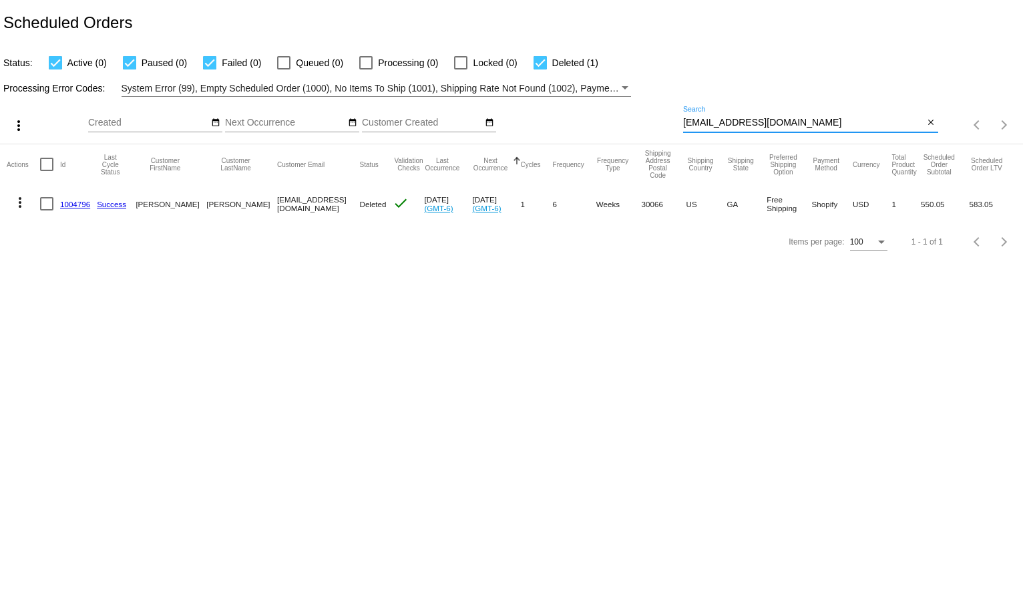 This screenshot has height=600, width=1023. What do you see at coordinates (165, 164) in the screenshot?
I see `button: Change sorting for CustomerFirstName` at bounding box center [165, 164].